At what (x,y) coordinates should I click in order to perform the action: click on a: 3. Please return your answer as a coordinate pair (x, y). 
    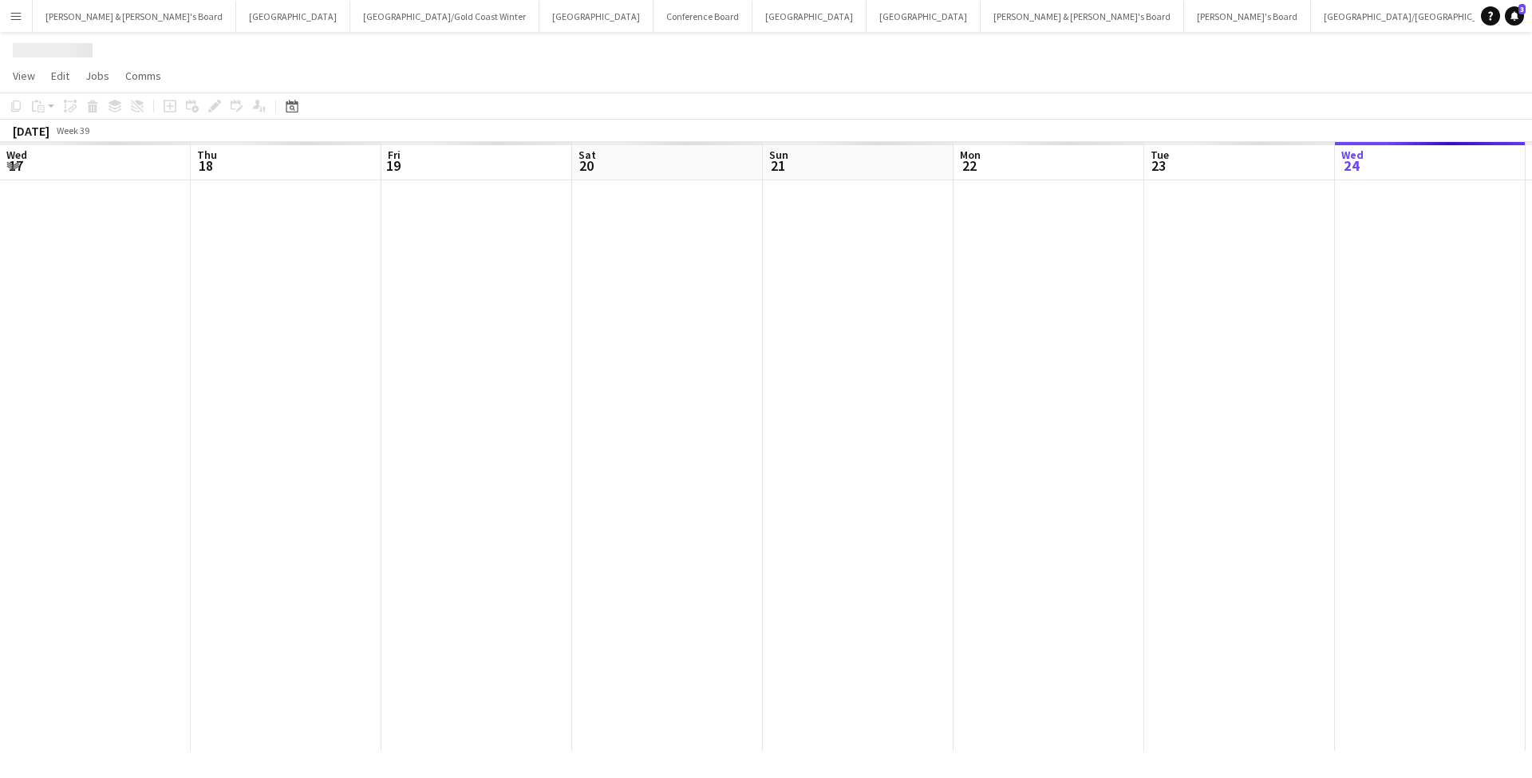
    Looking at the image, I should click on (1515, 16).